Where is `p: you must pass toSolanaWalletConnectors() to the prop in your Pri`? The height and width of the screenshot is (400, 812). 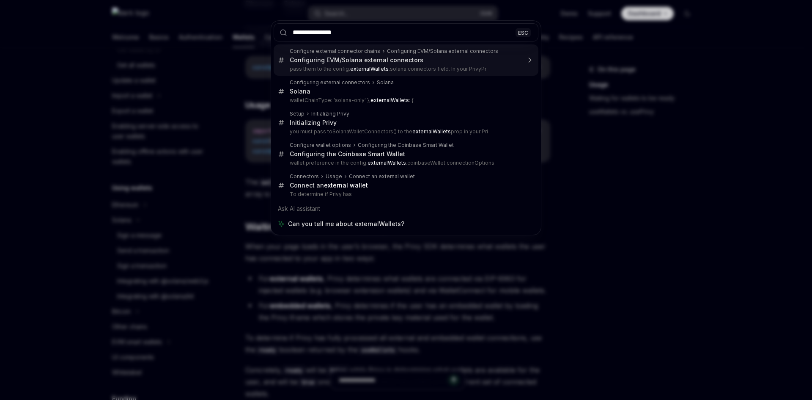 p: you must pass toSolanaWalletConnectors() to the prop in your Pri is located at coordinates (405, 132).